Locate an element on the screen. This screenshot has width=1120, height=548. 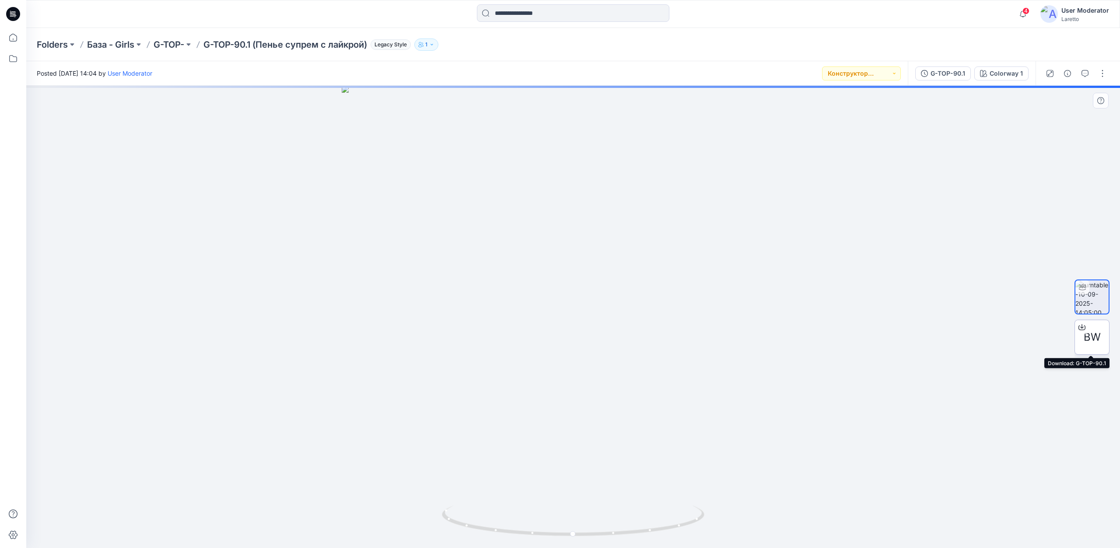
button: Legacy Style is located at coordinates (389, 45).